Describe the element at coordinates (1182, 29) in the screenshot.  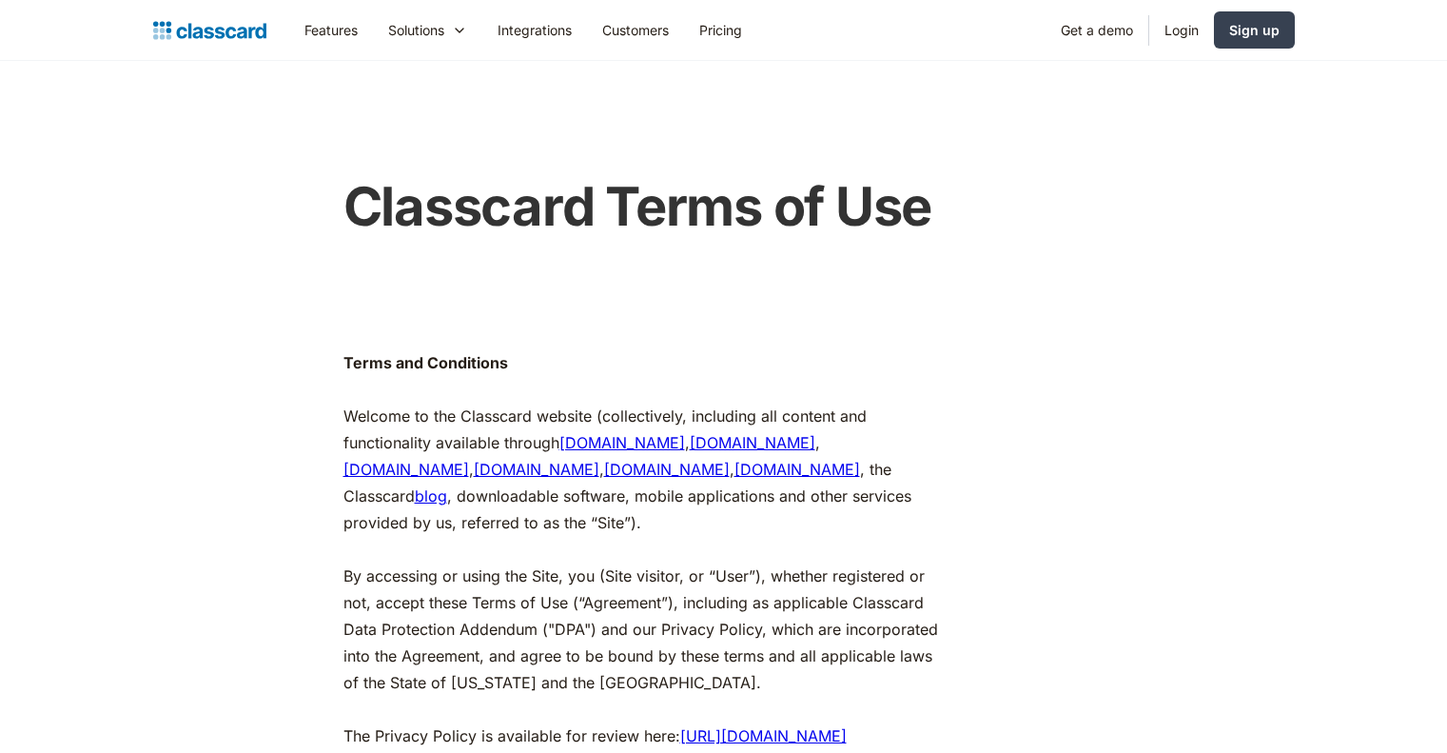
I see `a: Login` at that location.